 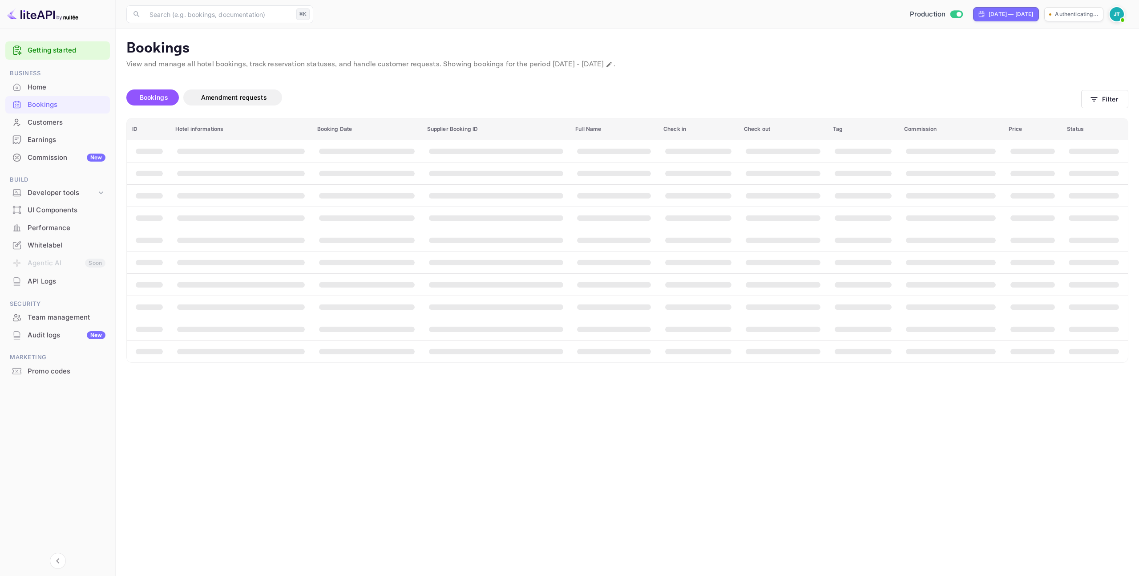 I want to click on p: Authenticating..., so click(x=1077, y=14).